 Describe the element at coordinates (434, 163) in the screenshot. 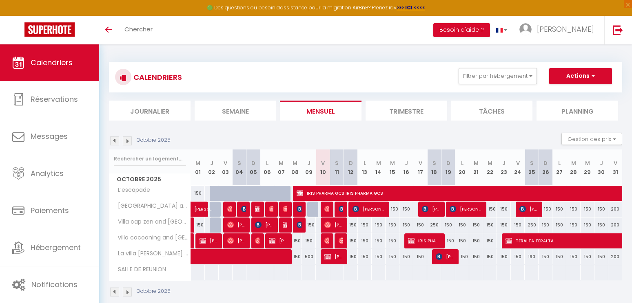

I see `abbr: S` at that location.